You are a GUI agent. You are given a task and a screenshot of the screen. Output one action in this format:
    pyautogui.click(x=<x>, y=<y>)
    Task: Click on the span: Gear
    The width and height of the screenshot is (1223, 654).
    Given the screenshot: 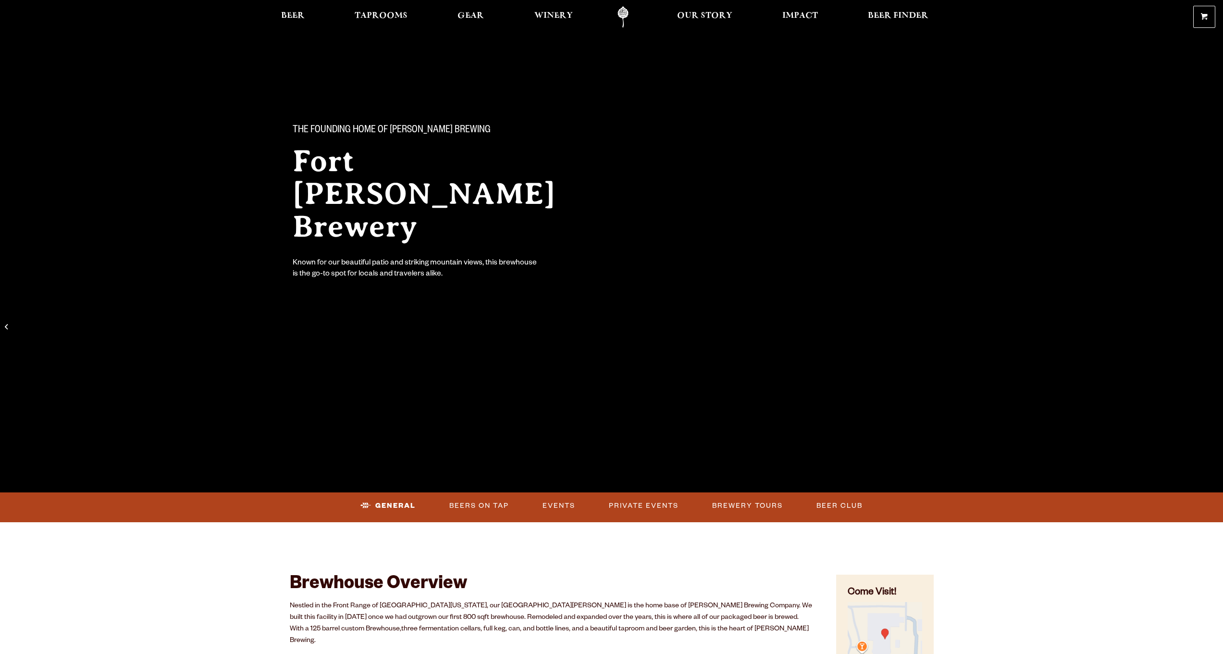 What is the action you would take?
    pyautogui.click(x=470, y=16)
    